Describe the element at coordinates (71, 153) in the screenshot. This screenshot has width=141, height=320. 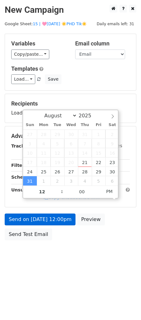
I see `span: August 13, 2025` at that location.